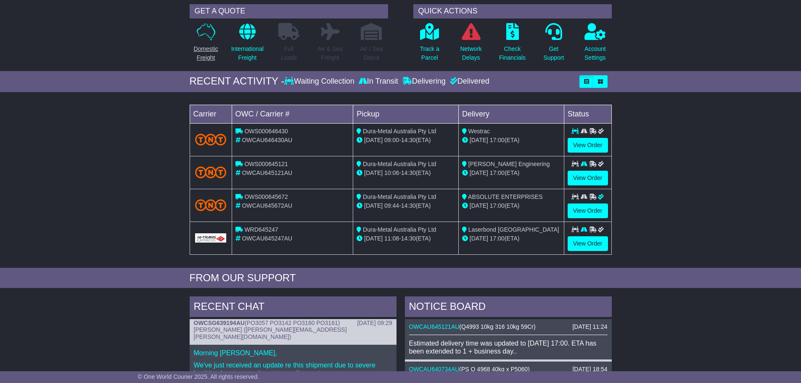  What do you see at coordinates (237, 81) in the screenshot?
I see `div: RECENT ACTIVITY -` at bounding box center [237, 81].